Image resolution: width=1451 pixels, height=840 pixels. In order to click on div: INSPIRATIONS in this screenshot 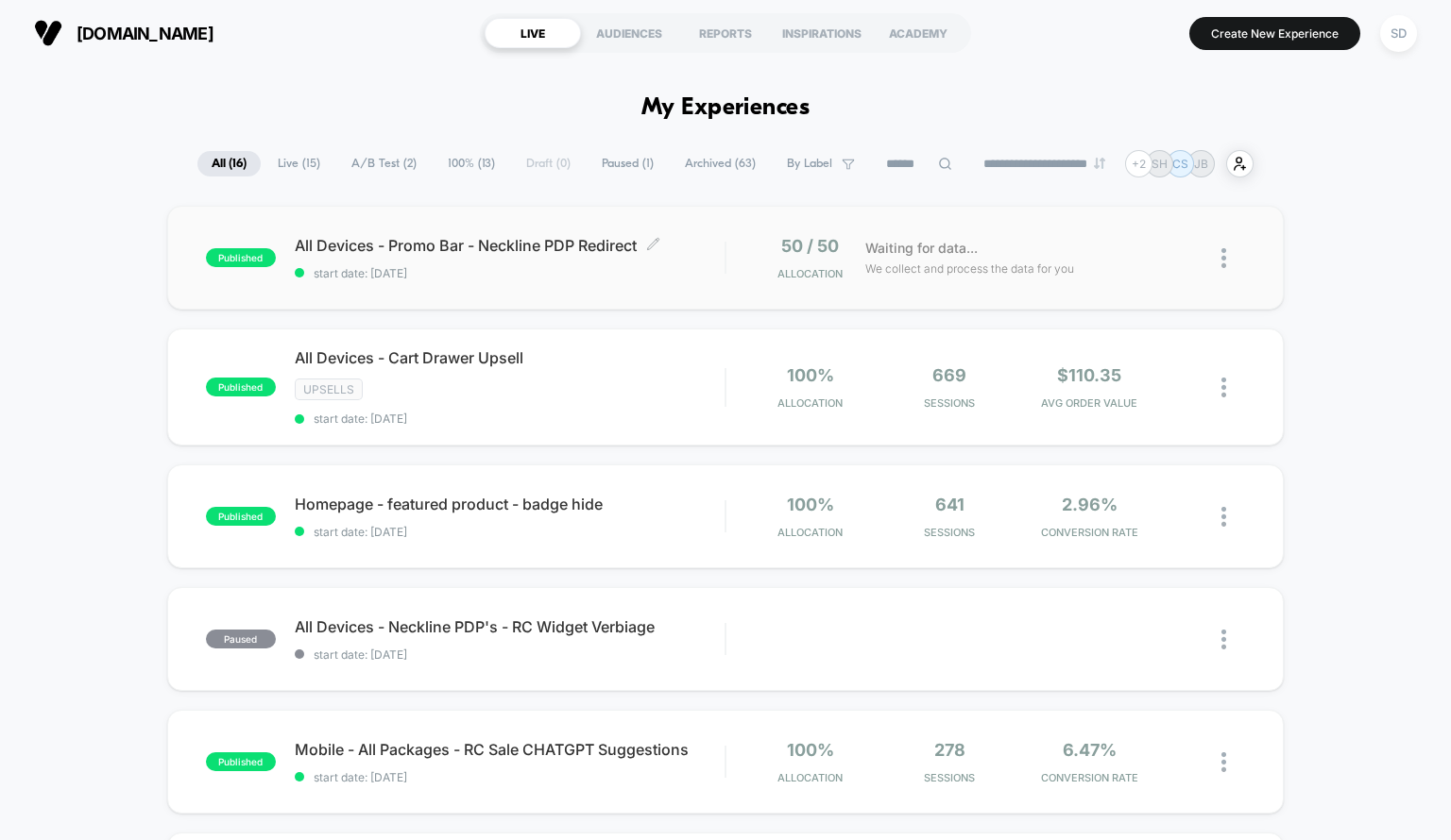, I will do `click(822, 33)`.